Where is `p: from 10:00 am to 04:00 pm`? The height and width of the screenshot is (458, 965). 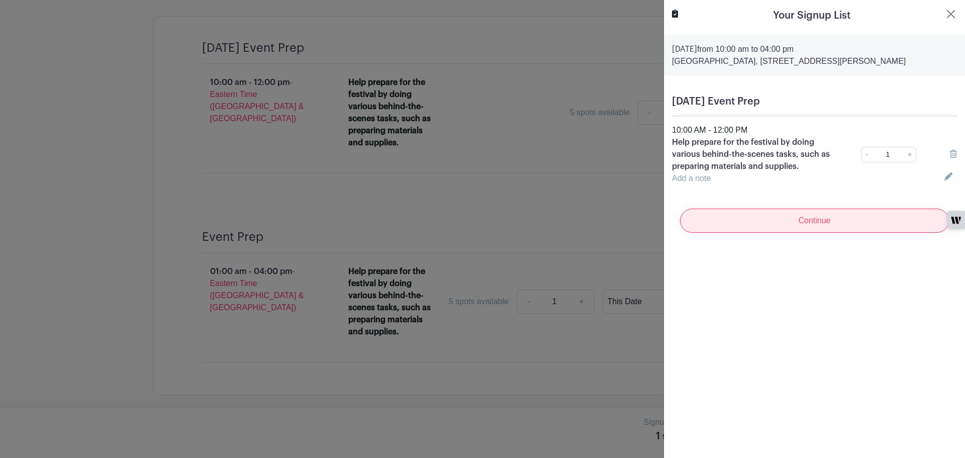 p: from 10:00 am to 04:00 pm is located at coordinates (815, 49).